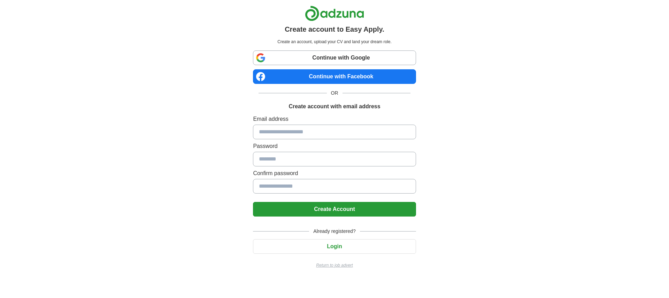  What do you see at coordinates (334, 107) in the screenshot?
I see `h1: Create account with email address` at bounding box center [334, 107].